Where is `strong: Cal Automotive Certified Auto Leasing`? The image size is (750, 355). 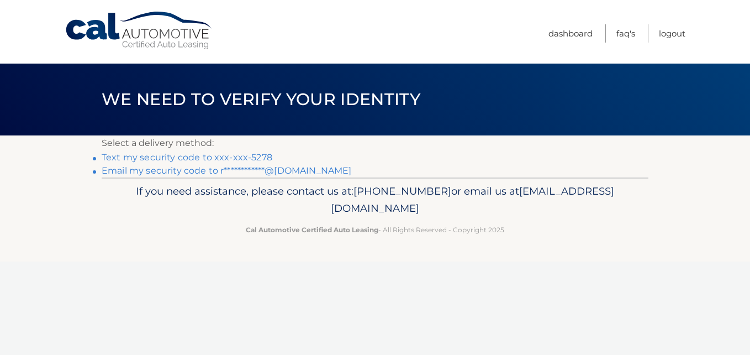 strong: Cal Automotive Certified Auto Leasing is located at coordinates (312, 229).